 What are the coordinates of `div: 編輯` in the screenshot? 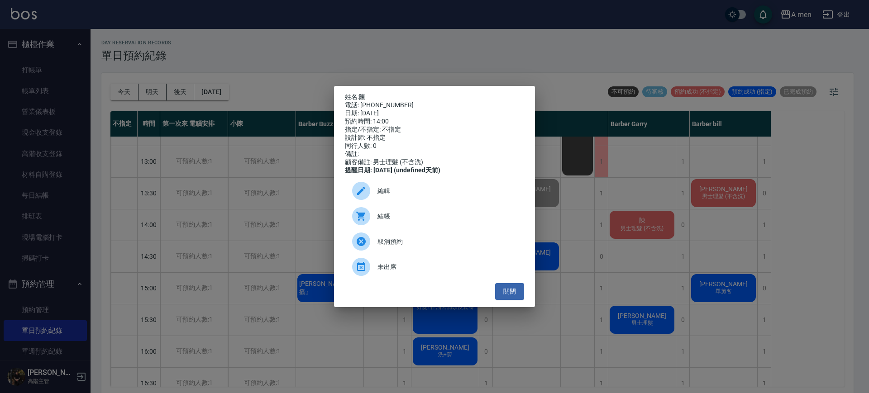 It's located at (435, 191).